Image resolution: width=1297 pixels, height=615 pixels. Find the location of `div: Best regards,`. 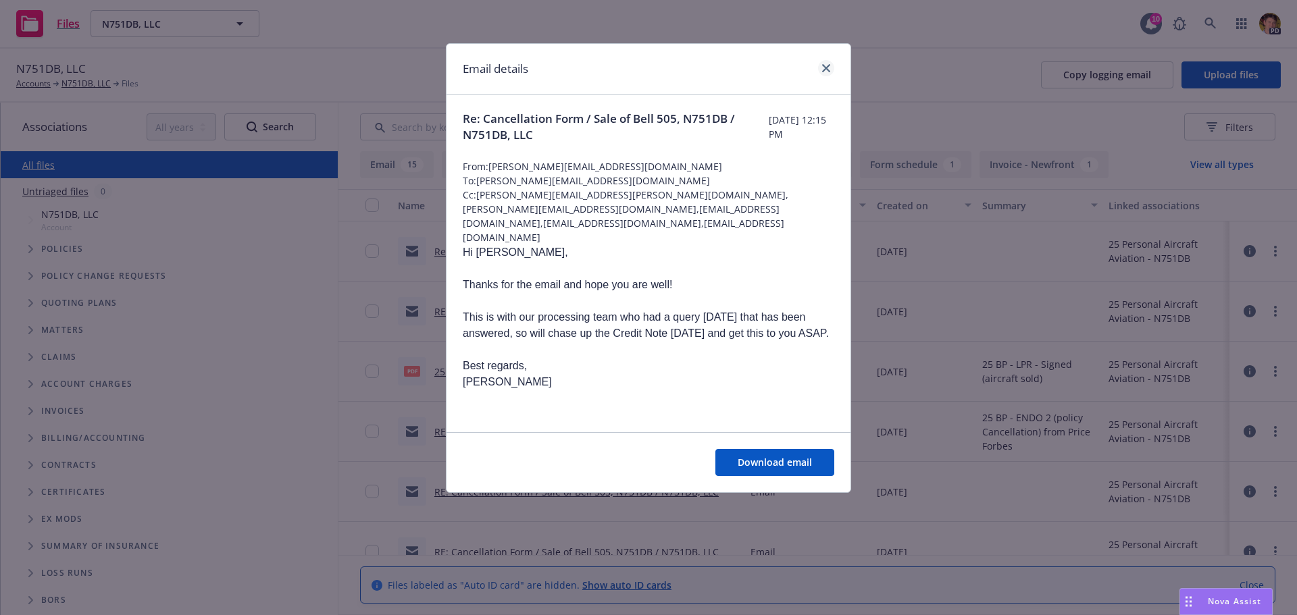

div: Best regards, is located at coordinates (648, 366).